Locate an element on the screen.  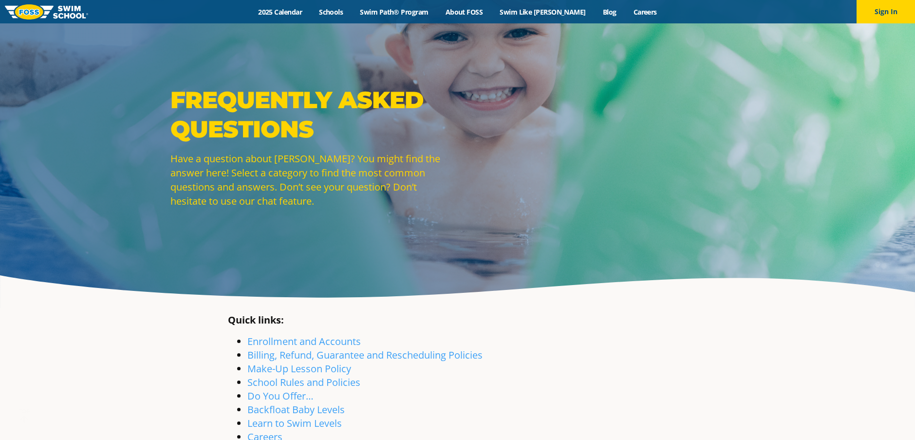
a: Enrollment and Accounts is located at coordinates (304, 341).